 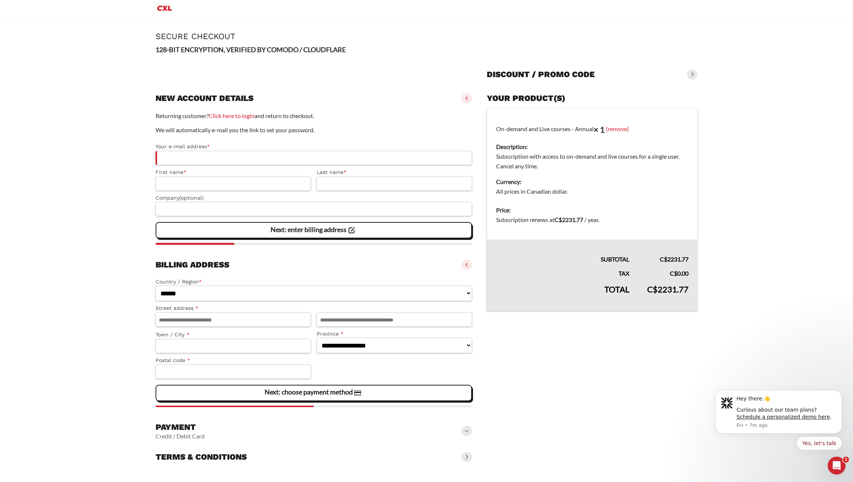 I want to click on label: Company, so click(x=314, y=198).